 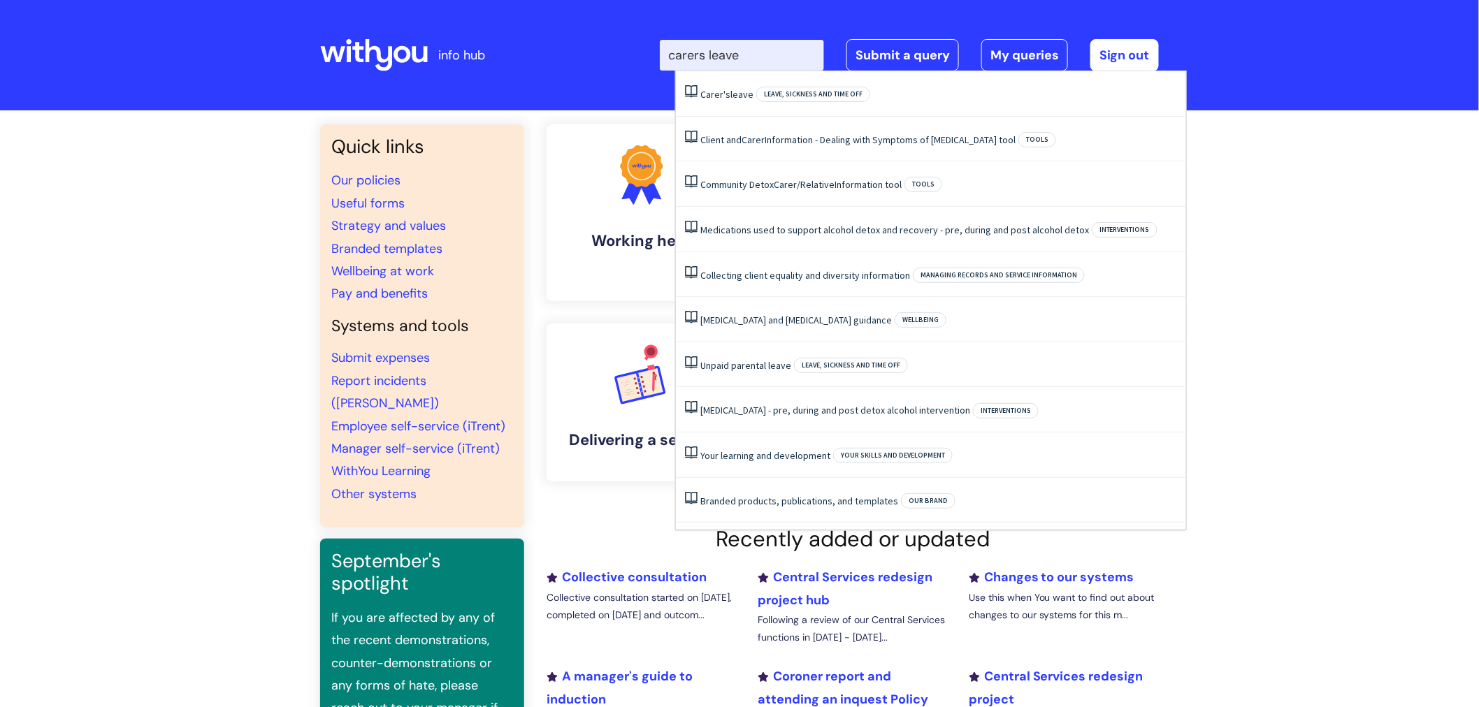 I want to click on p: info hub, so click(x=461, y=55).